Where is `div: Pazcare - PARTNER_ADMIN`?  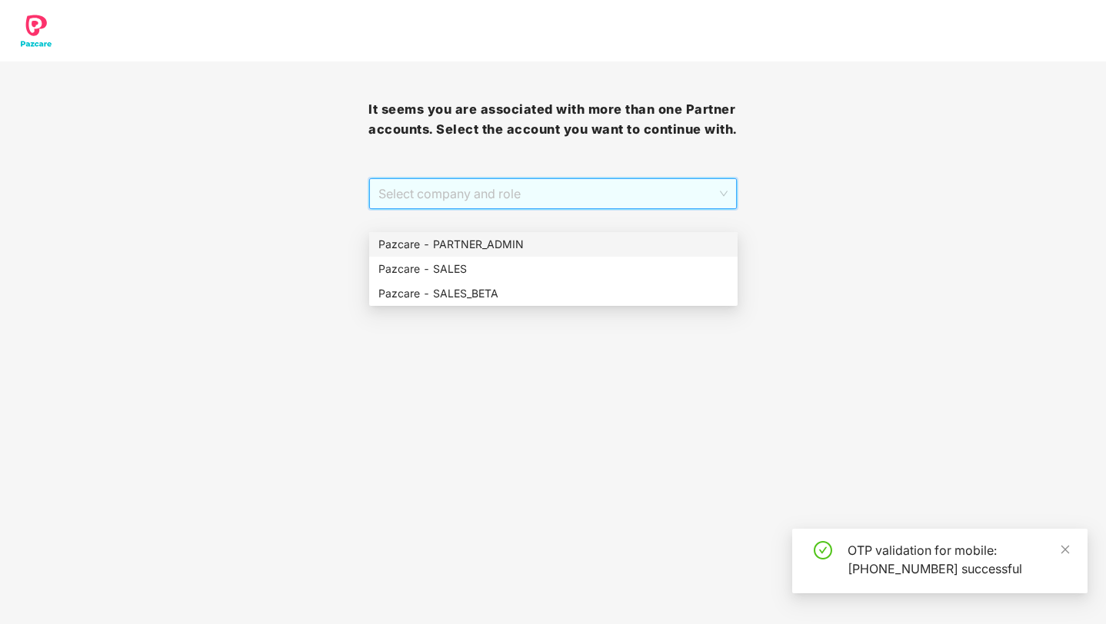 div: Pazcare - PARTNER_ADMIN is located at coordinates (553, 245).